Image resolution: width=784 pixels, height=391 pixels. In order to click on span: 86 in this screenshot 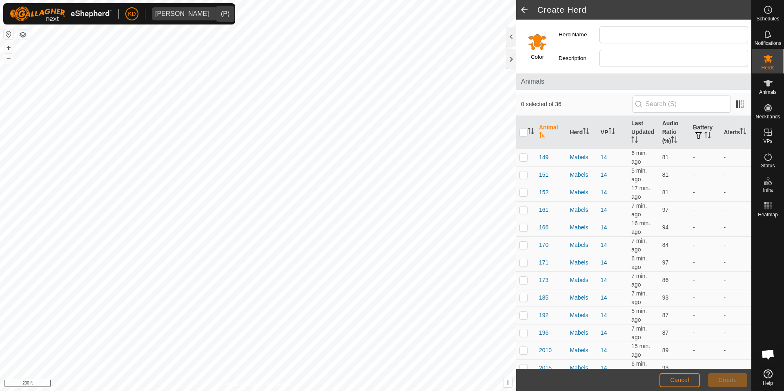, I will do `click(665, 280)`.